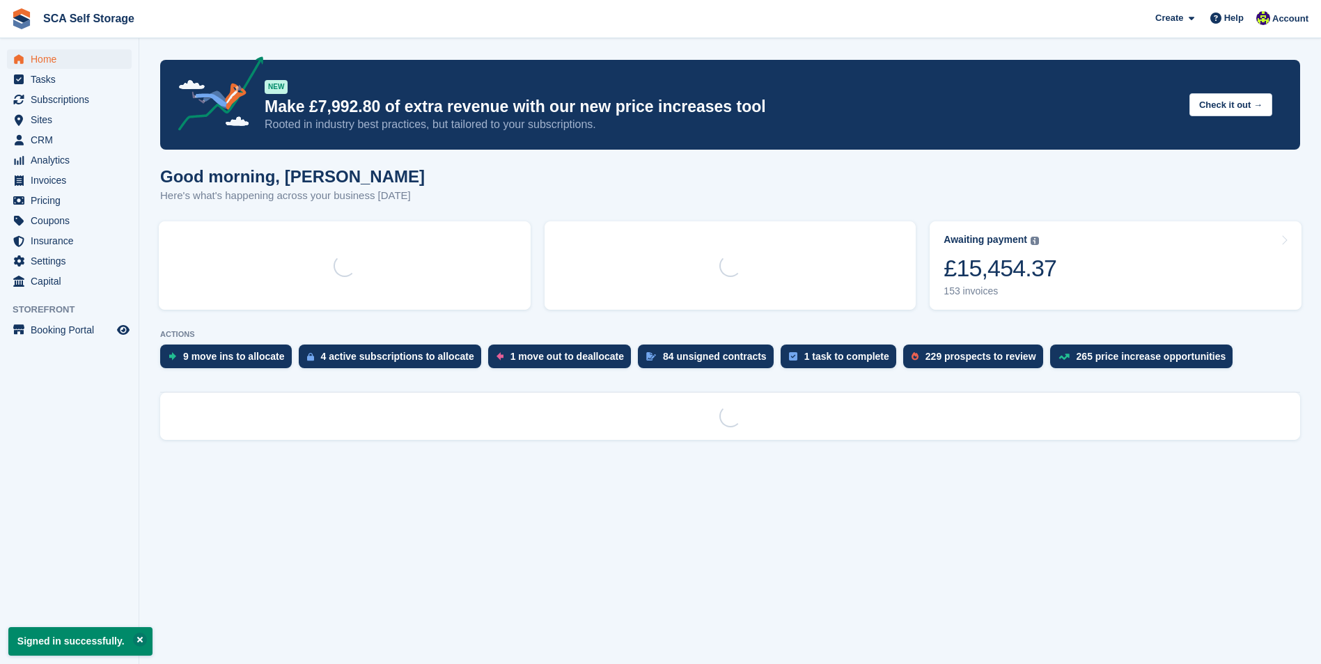  What do you see at coordinates (72, 120) in the screenshot?
I see `span: Sites` at bounding box center [72, 120].